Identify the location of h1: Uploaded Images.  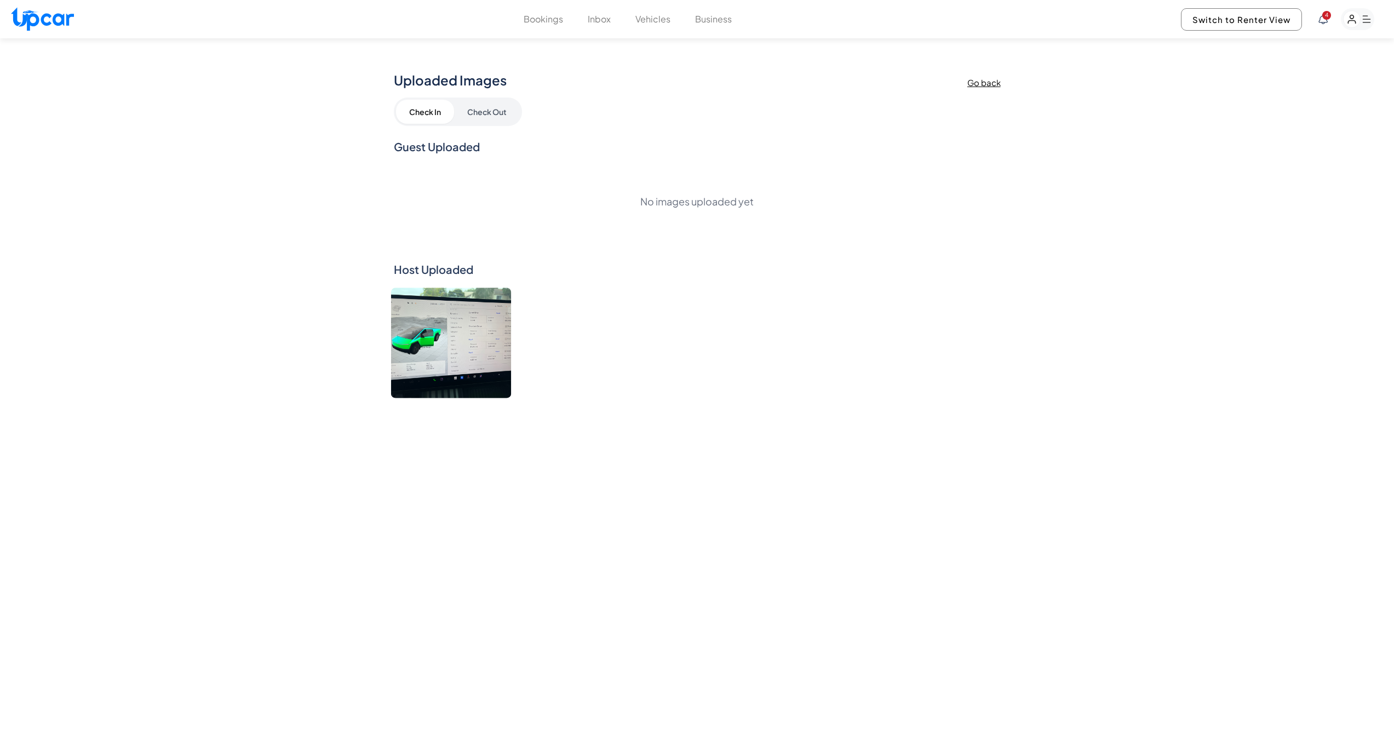
(681, 80).